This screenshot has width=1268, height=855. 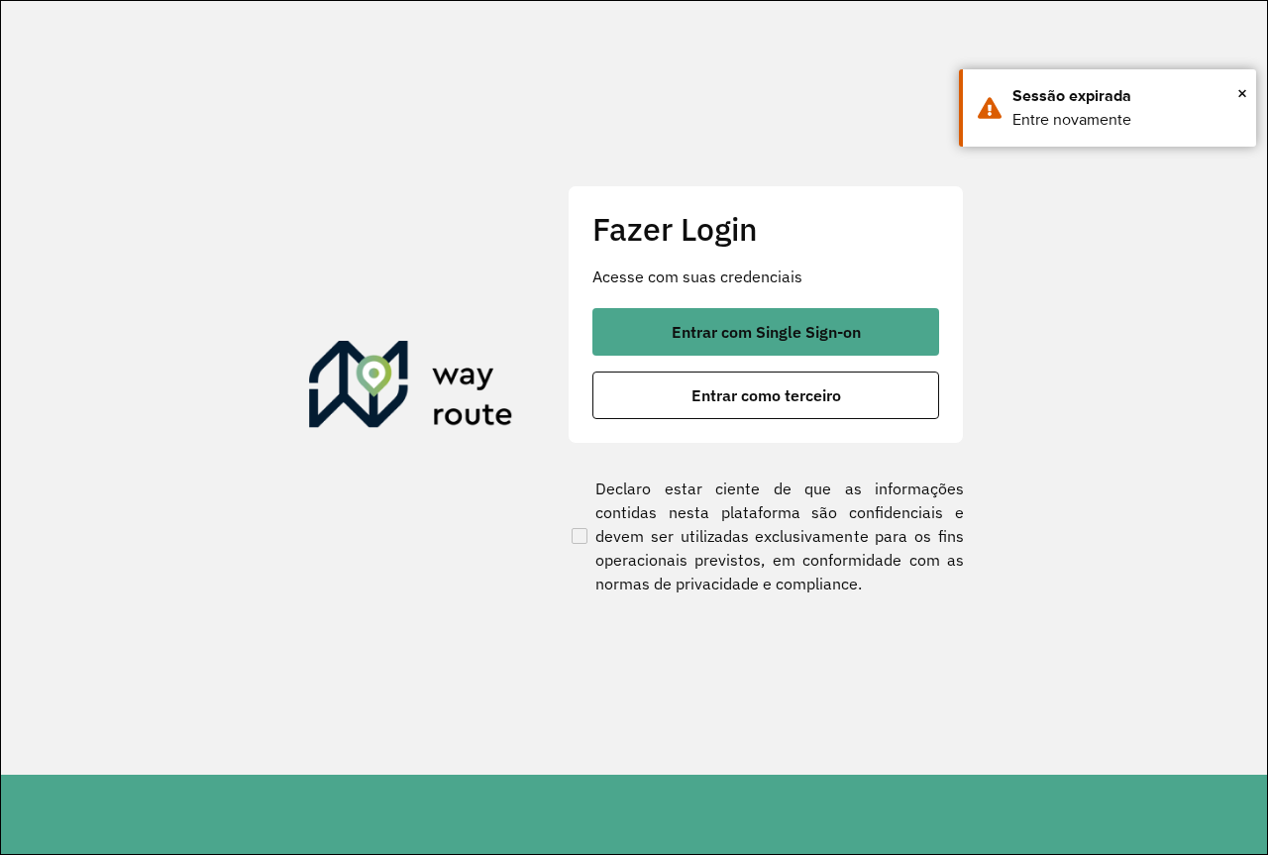 I want to click on label: Declaro estar ciente de que as informações contidas nesta plataforma são confidenciais e devem se..., so click(x=766, y=536).